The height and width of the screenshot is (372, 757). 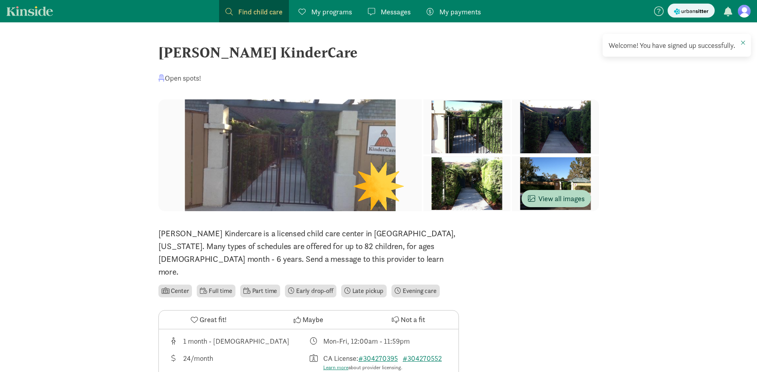 I want to click on div: Welcome! You have signed up successfully., so click(x=676, y=45).